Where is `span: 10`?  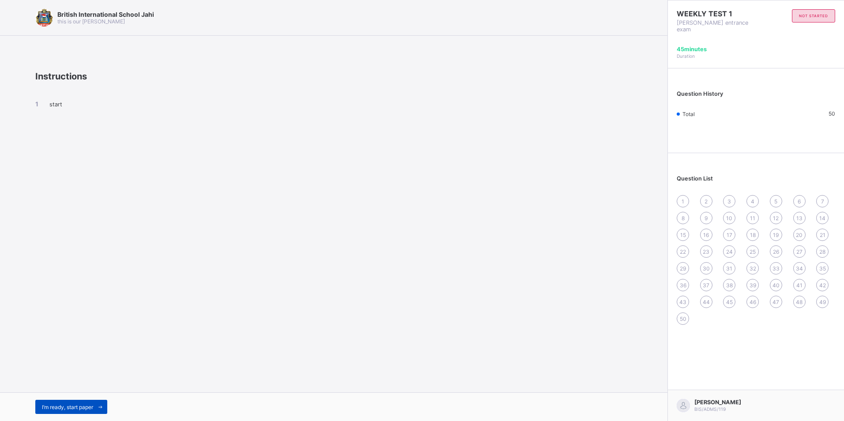 span: 10 is located at coordinates (729, 218).